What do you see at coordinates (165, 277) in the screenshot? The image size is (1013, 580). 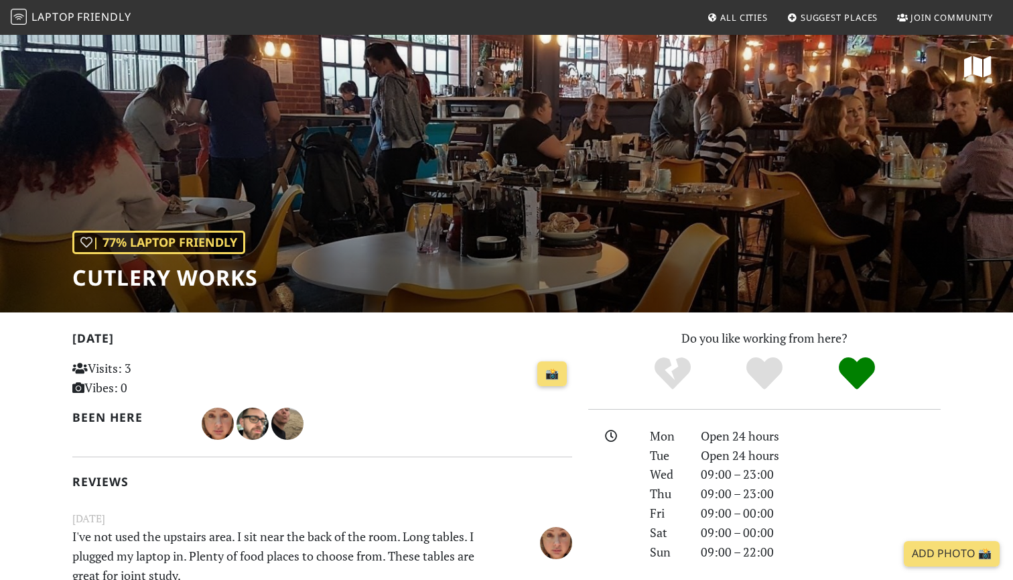 I see `h1: Cutlery Works` at bounding box center [165, 277].